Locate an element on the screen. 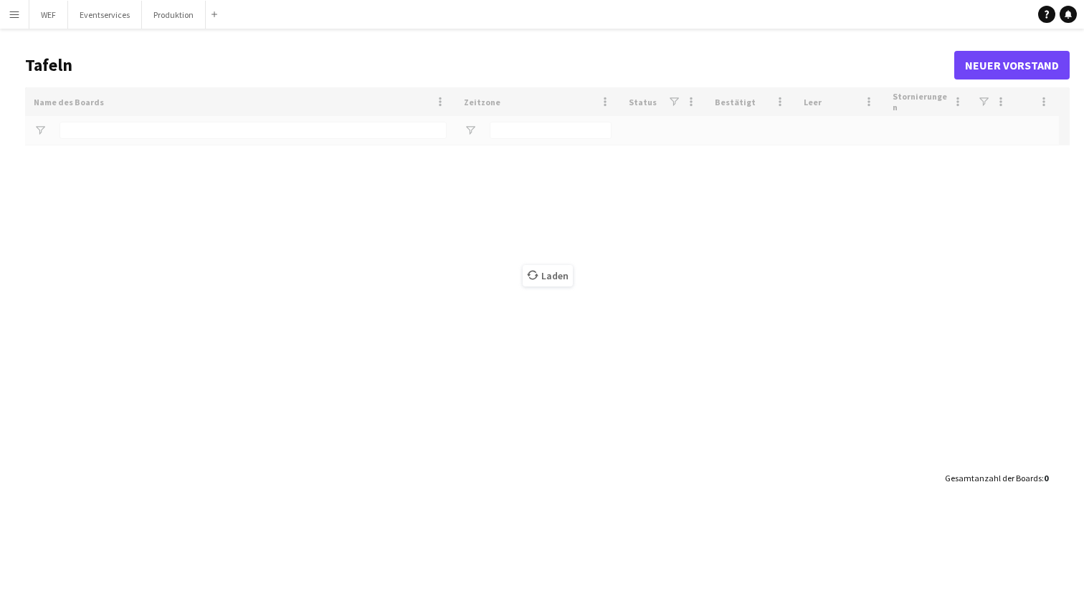 The width and height of the screenshot is (1084, 593). span: Gesamtanzahl der Boards is located at coordinates (993, 478).